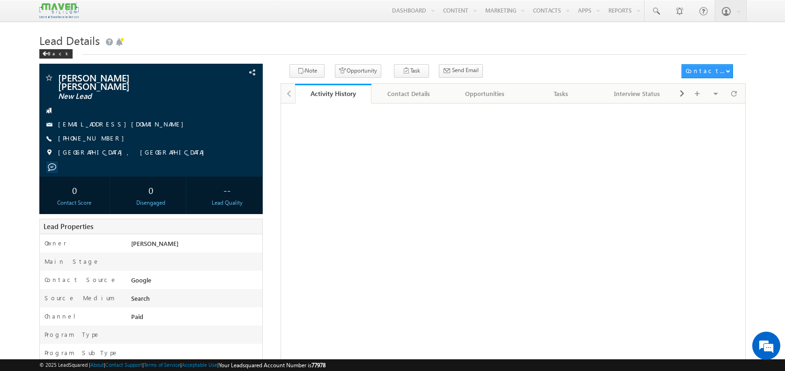 This screenshot has width=785, height=371. Describe the element at coordinates (182, 365) in the screenshot. I see `span: © 2025 LeadSquared | | | | |` at that location.